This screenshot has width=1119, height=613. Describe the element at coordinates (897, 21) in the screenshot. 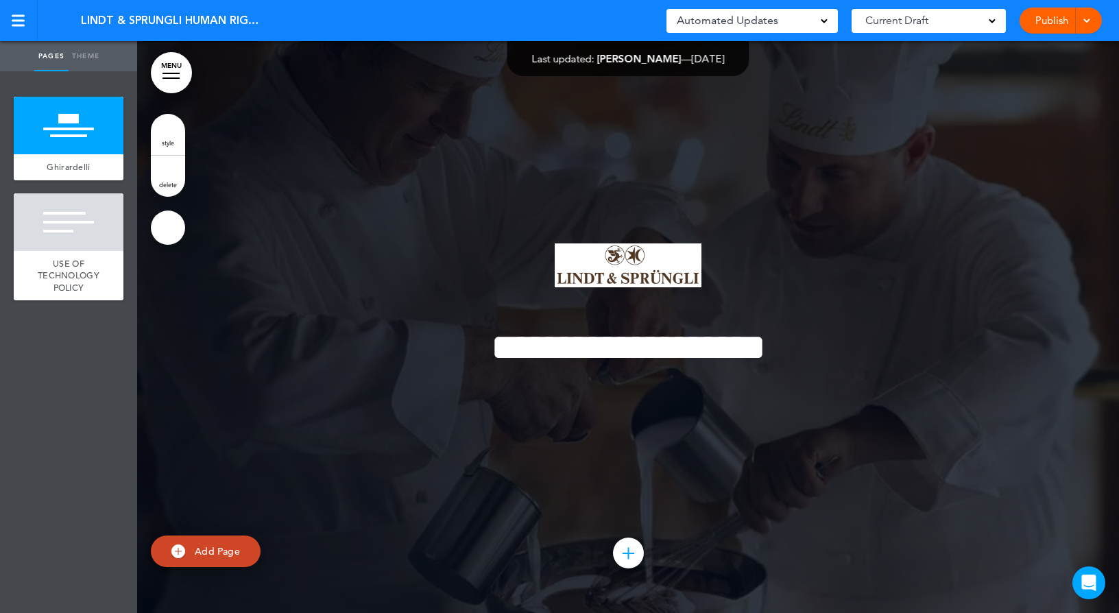

I see `span: Current Draft` at that location.